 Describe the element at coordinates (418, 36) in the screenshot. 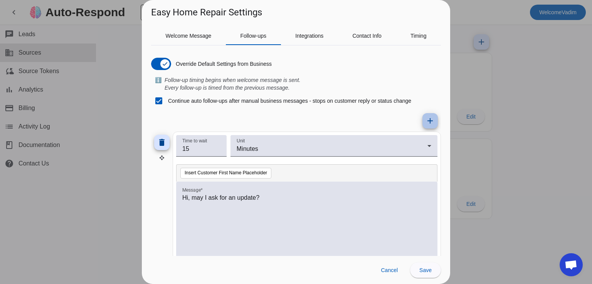

I see `span: Timing` at that location.